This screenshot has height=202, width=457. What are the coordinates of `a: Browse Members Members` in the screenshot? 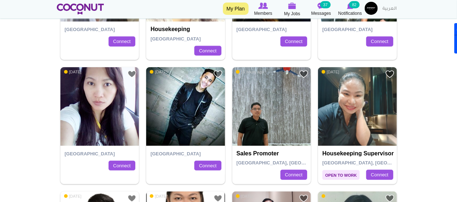 It's located at (263, 9).